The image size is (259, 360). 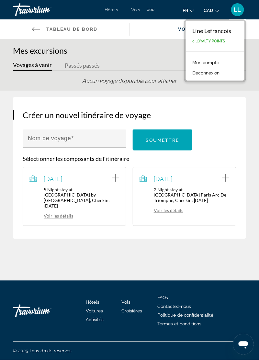 What do you see at coordinates (132, 311) in the screenshot?
I see `a: Croisières` at bounding box center [132, 311].